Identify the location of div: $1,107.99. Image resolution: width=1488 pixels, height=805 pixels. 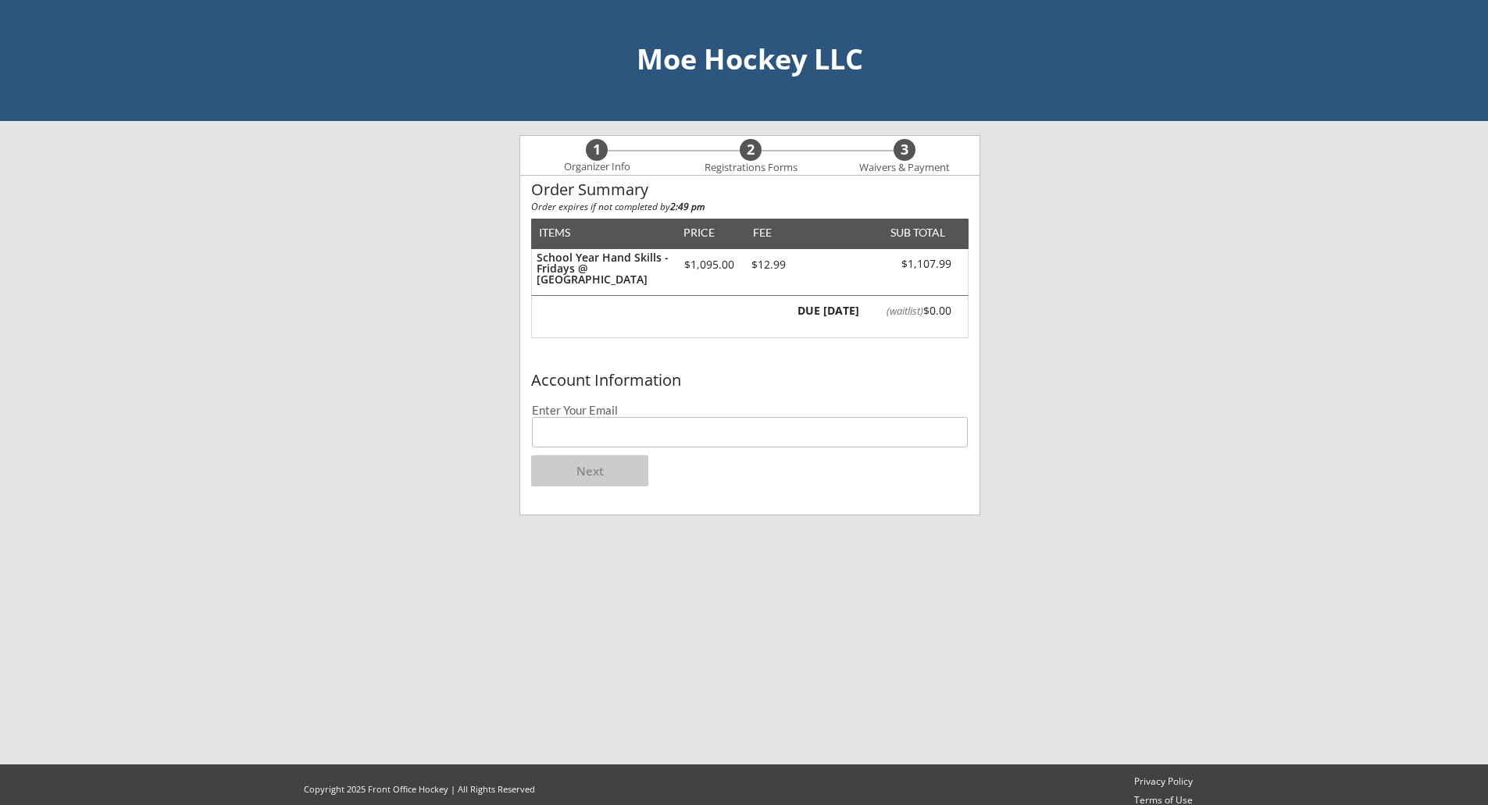
(907, 264).